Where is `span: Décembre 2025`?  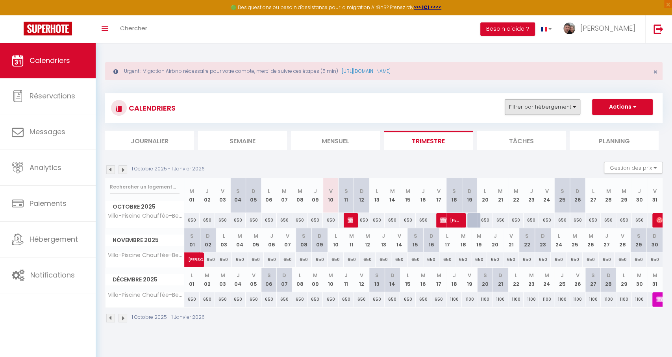
span: Décembre 2025 is located at coordinates (144, 280).